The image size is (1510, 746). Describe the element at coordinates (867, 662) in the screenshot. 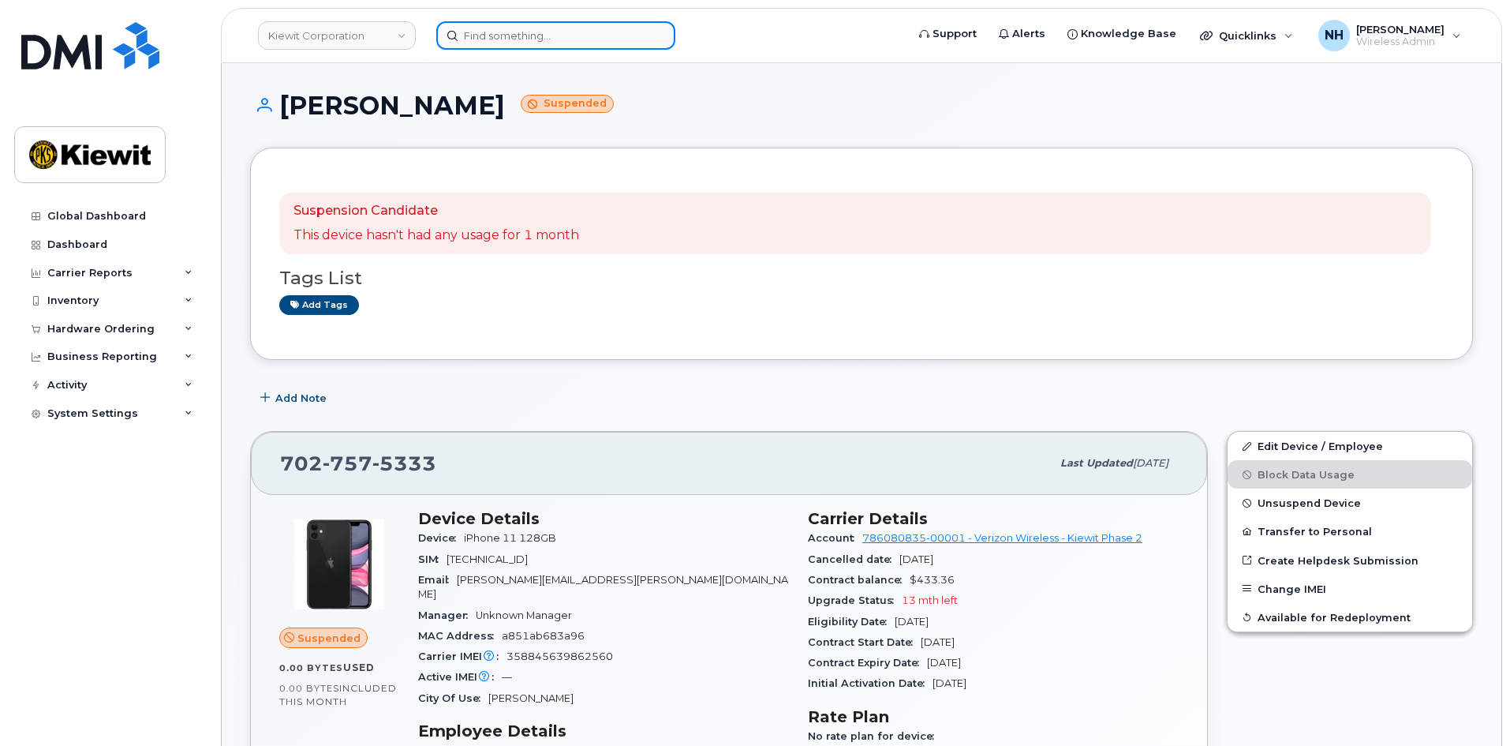

I see `span: Contract Expiry Date` at that location.